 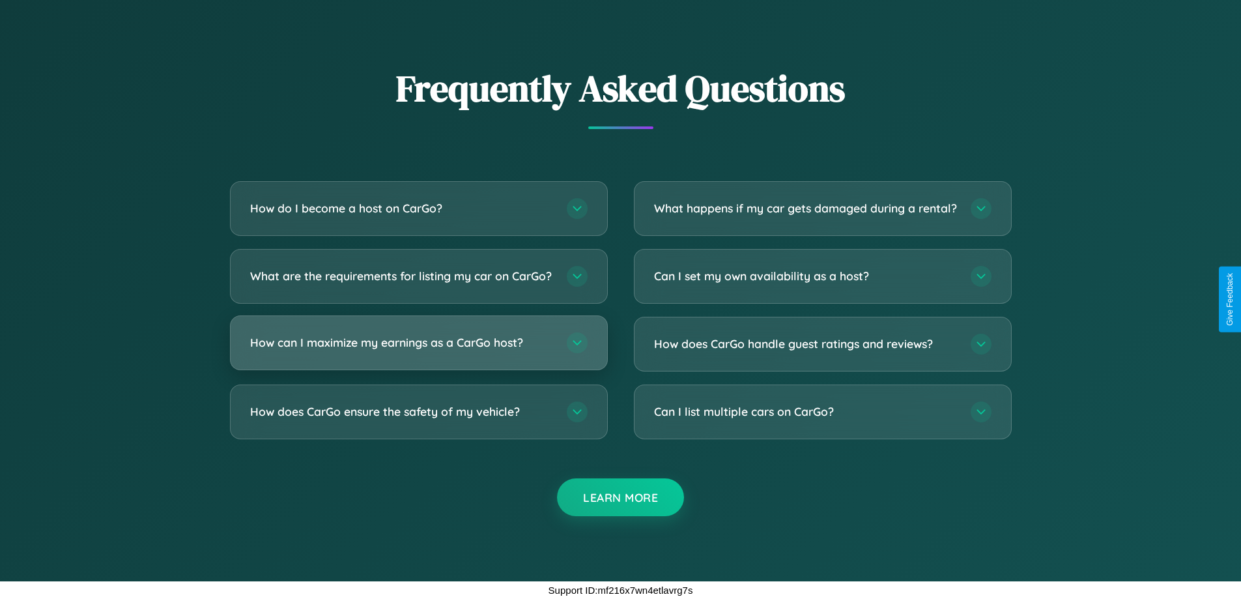 What do you see at coordinates (806, 411) in the screenshot?
I see `h3: Can I list multiple cars on CarGo?` at bounding box center [806, 411].